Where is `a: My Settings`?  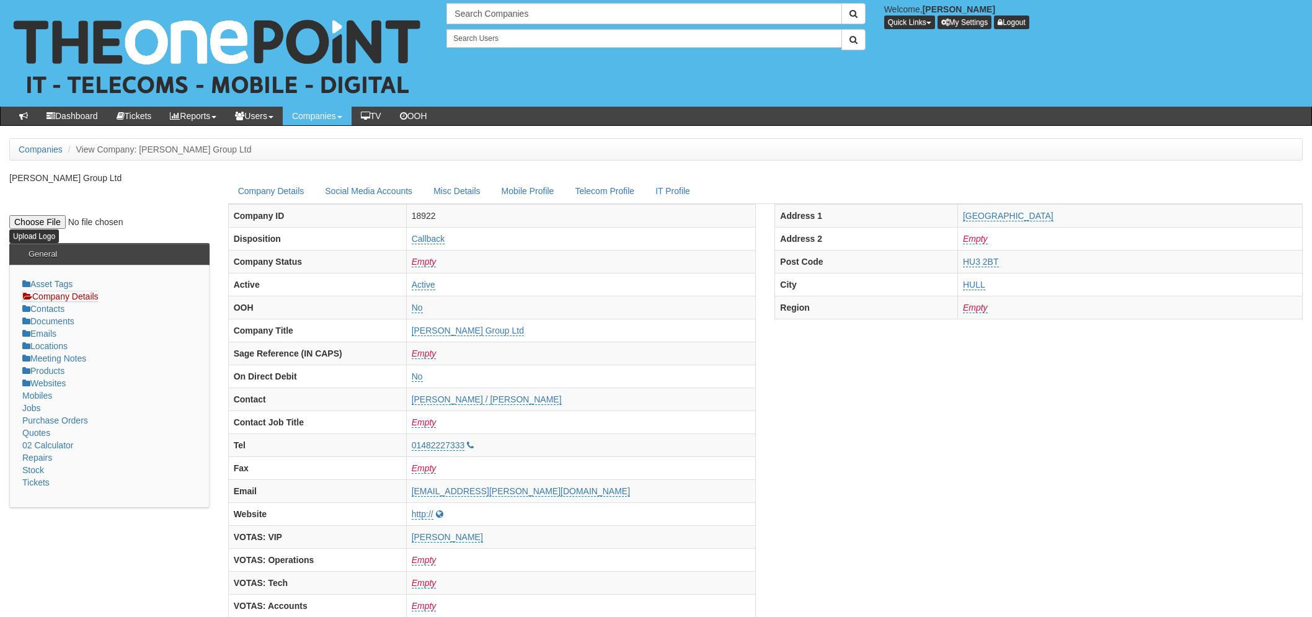
a: My Settings is located at coordinates (965, 22).